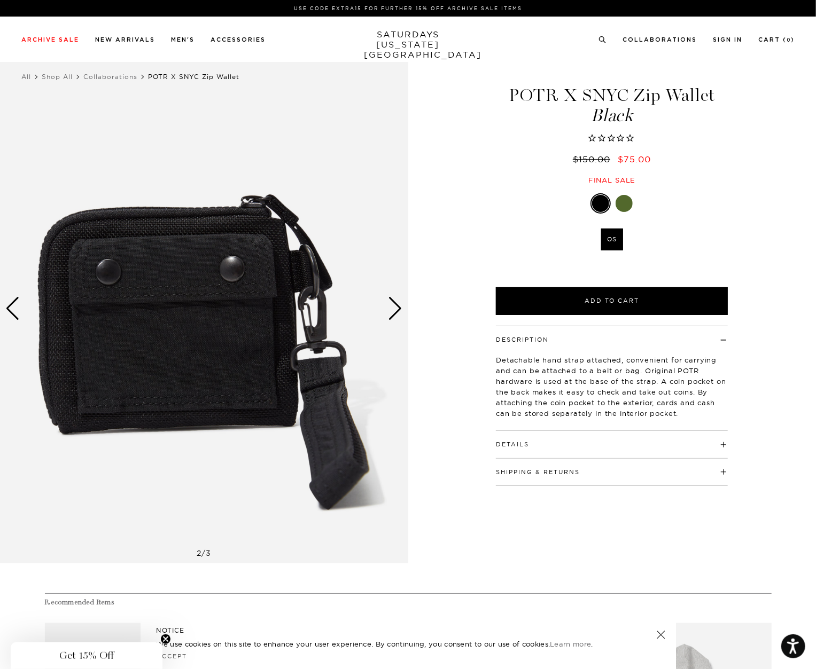 Image resolution: width=816 pixels, height=669 pixels. What do you see at coordinates (788, 40) in the screenshot?
I see `small: 0` at bounding box center [788, 40].